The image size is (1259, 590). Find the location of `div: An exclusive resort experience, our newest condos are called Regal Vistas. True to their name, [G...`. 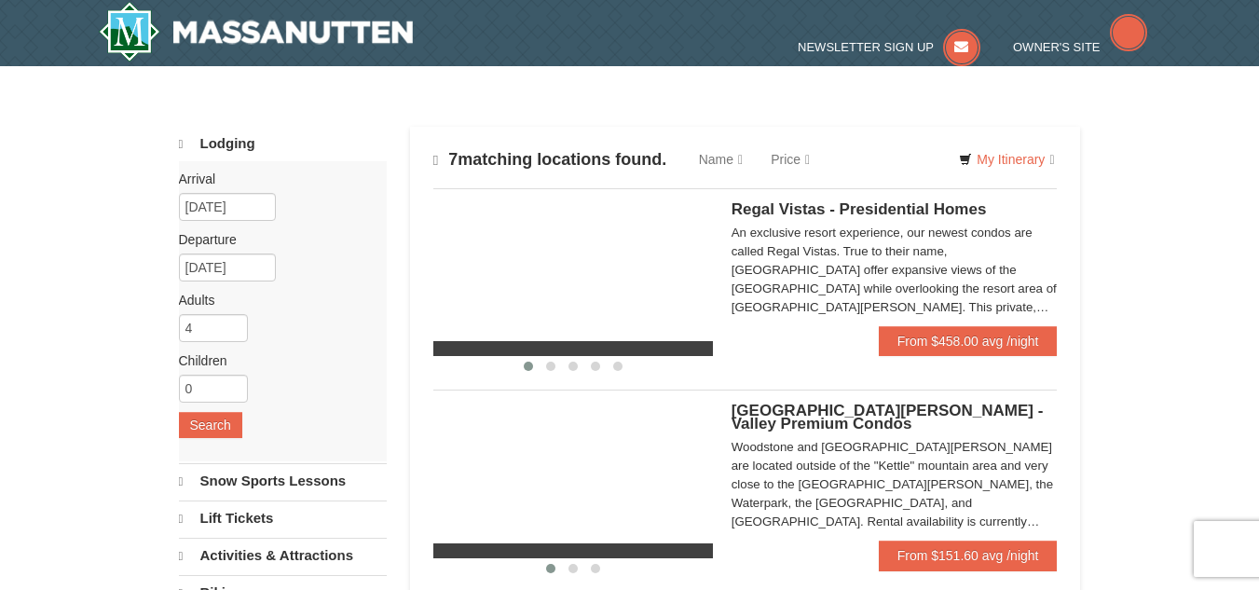

div: An exclusive resort experience, our newest condos are called Regal Vistas. True to their name, [G... is located at coordinates (895, 270).